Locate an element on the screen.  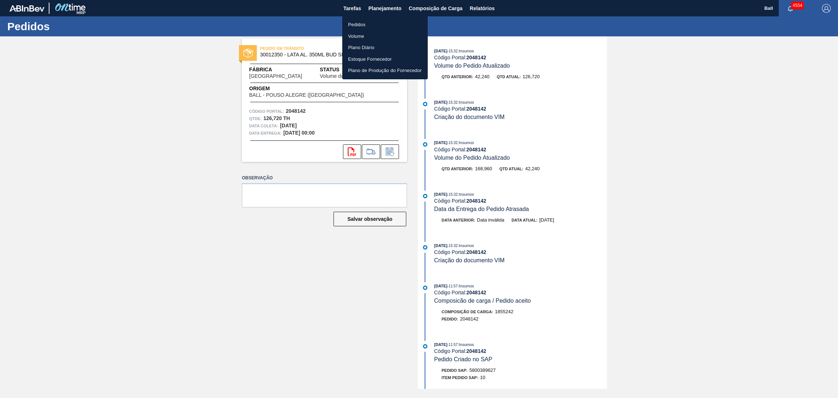
li: Estoque Fornecedor is located at coordinates (385, 59).